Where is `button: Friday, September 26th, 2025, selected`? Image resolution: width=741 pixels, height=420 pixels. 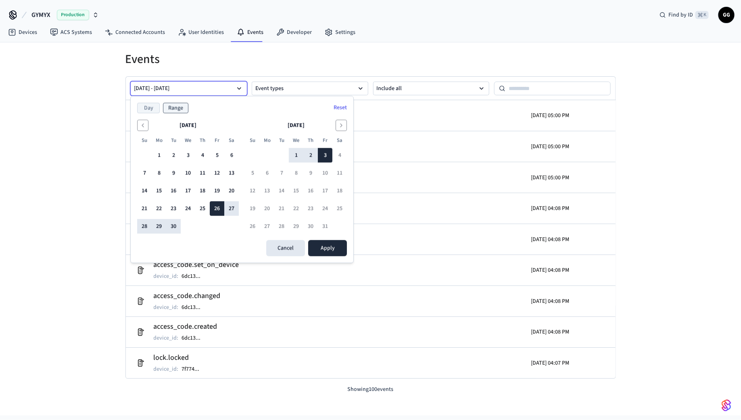
button: Friday, September 26th, 2025, selected is located at coordinates (217, 209).